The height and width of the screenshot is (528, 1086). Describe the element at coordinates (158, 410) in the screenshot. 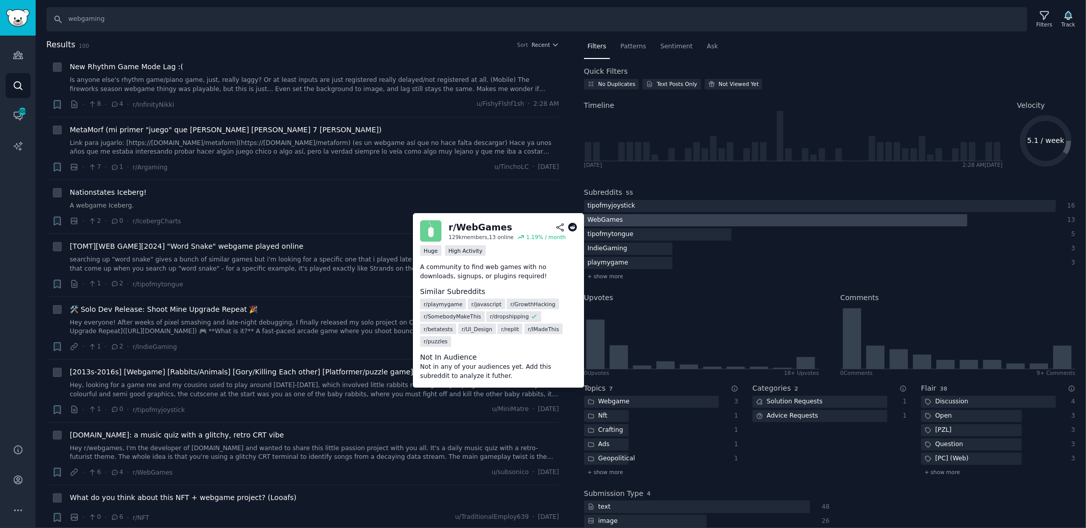

I see `span: r/tipofmyjoystick` at that location.